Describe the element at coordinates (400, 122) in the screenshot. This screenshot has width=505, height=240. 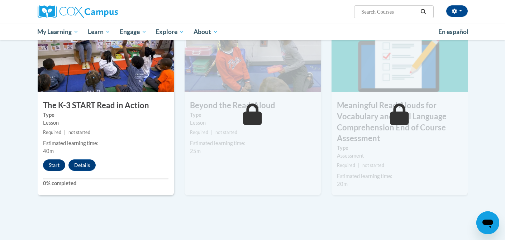
I see `h3: Meaningful Read Alouds for Vocabulary and Oral Language Comprehension End of Course Assessment` at that location.